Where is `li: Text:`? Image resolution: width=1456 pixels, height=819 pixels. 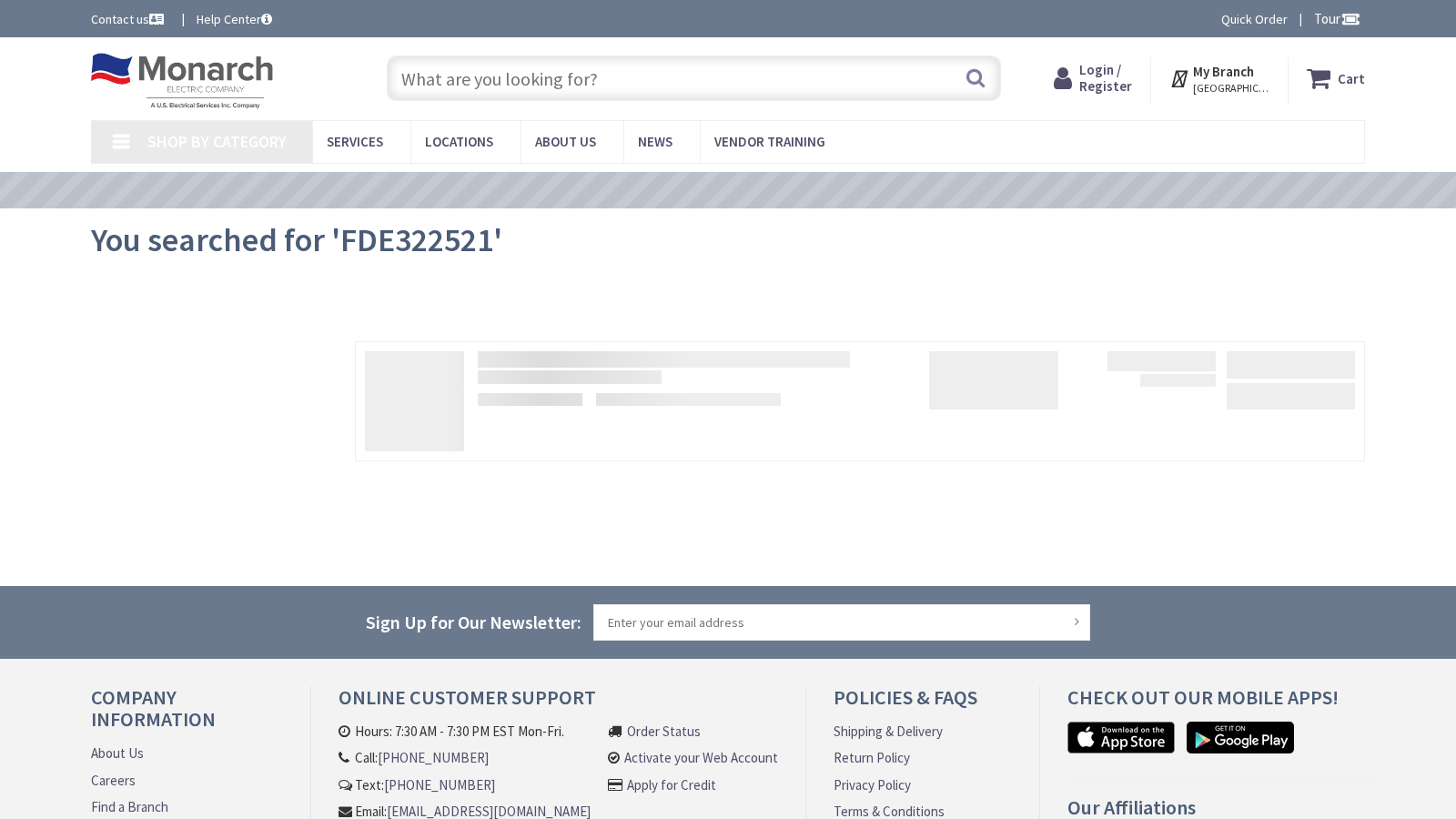 li: Text: is located at coordinates (464, 784).